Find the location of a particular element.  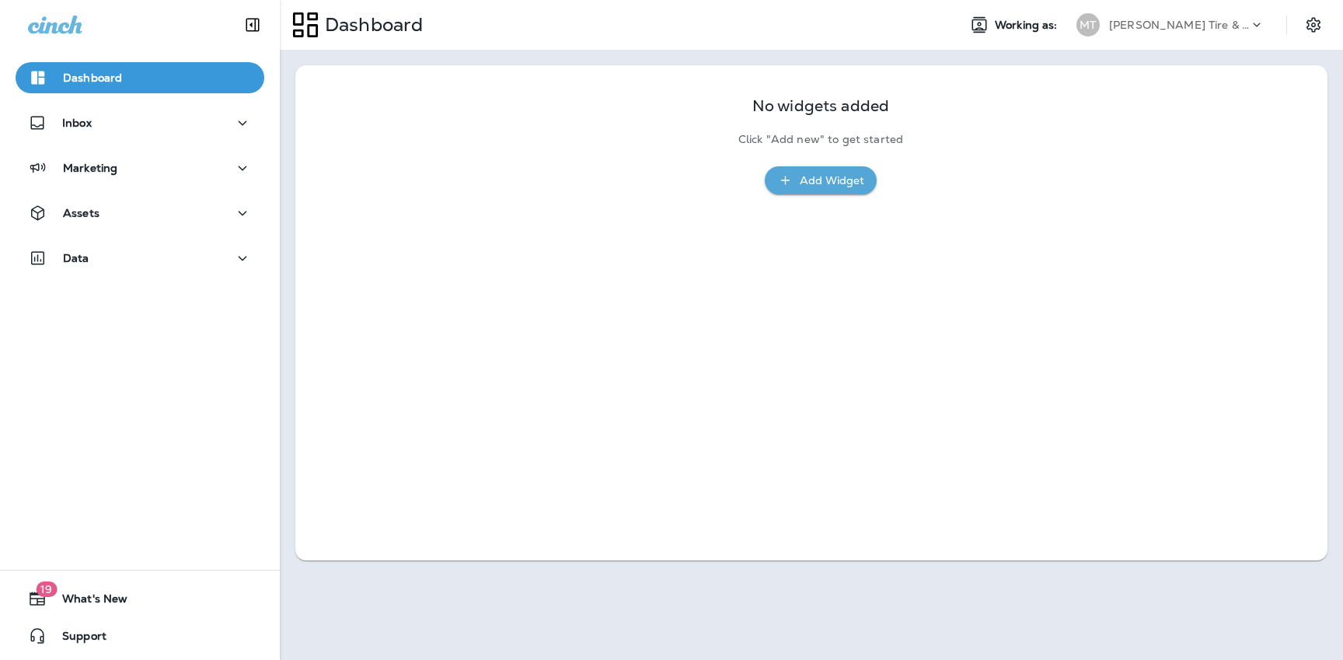

p: No widgets added is located at coordinates (821, 106).